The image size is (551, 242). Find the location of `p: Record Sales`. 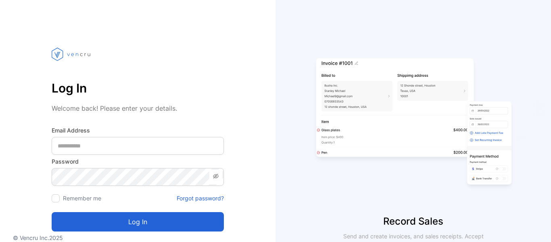

p: Record Sales is located at coordinates (413, 221).